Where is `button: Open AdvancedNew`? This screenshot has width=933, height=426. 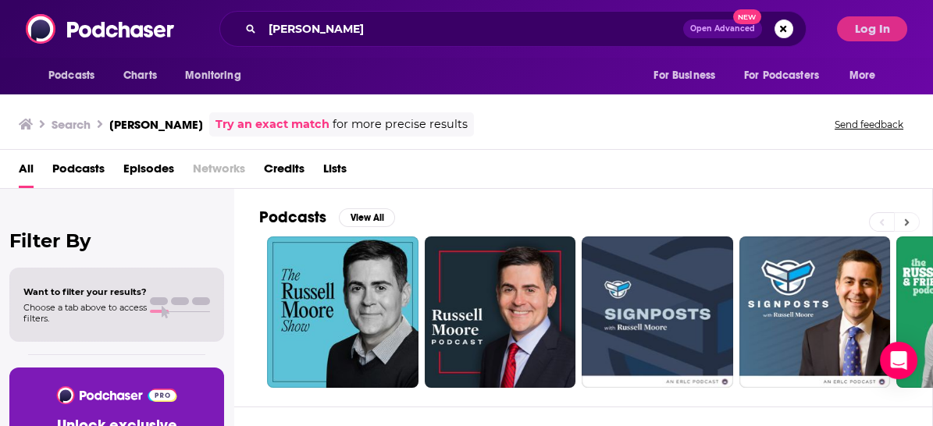 button: Open AdvancedNew is located at coordinates (722, 29).